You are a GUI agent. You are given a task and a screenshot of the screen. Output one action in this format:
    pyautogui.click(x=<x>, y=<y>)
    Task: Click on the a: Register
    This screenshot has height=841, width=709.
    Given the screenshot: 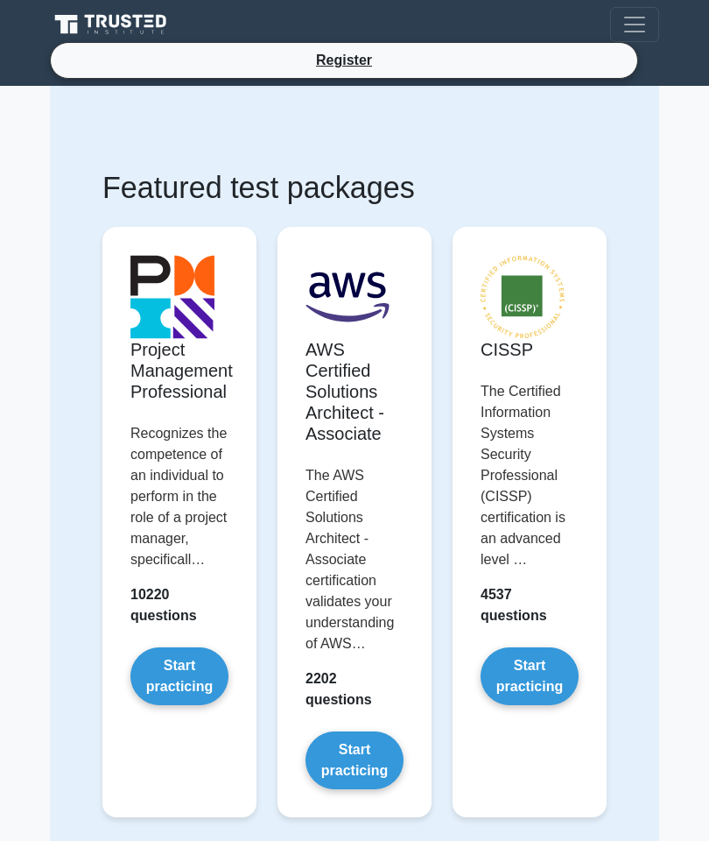 What is the action you would take?
    pyautogui.click(x=344, y=60)
    